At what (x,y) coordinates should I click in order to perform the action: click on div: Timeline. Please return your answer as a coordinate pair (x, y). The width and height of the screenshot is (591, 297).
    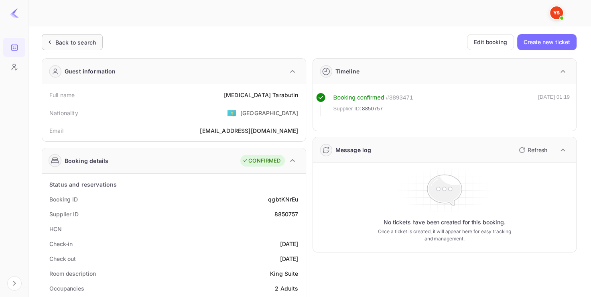
    Looking at the image, I should click on (348, 71).